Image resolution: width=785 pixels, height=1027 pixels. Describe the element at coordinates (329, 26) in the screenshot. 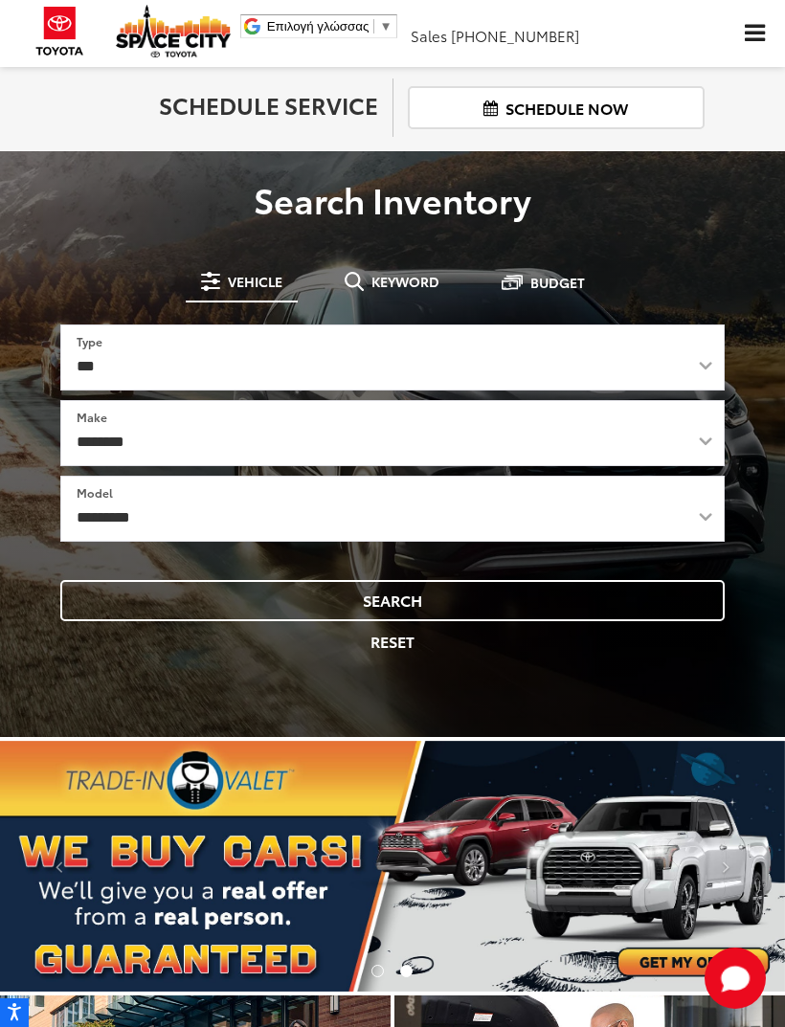

I see `a: Επιλογή γλώσσας​` at that location.